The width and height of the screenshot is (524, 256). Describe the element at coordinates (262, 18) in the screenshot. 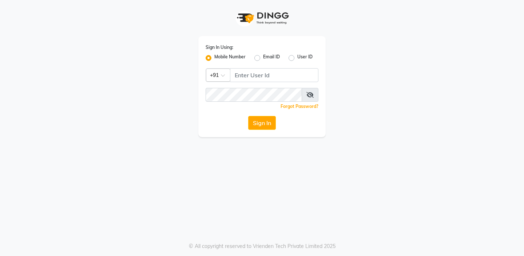

I see `img: logo1.svg` at that location.